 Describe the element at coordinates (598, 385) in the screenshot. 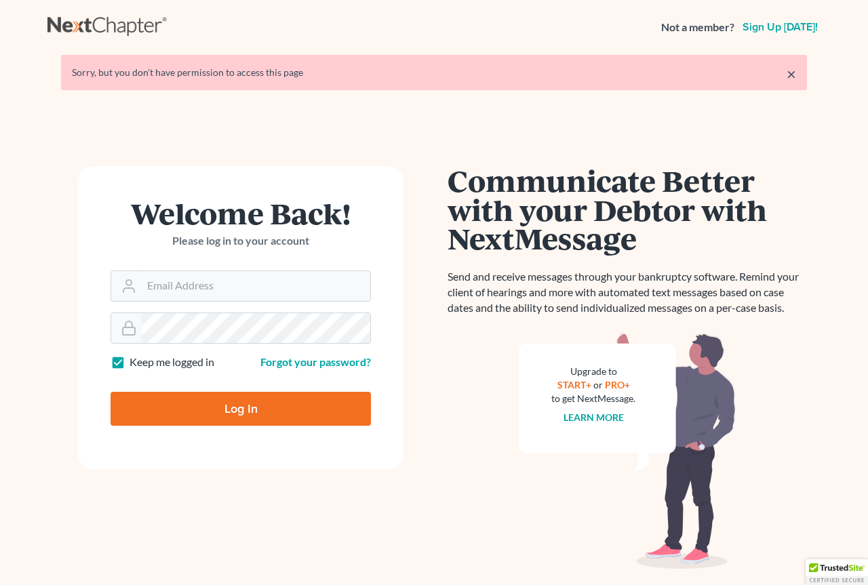

I see `span: or` at that location.